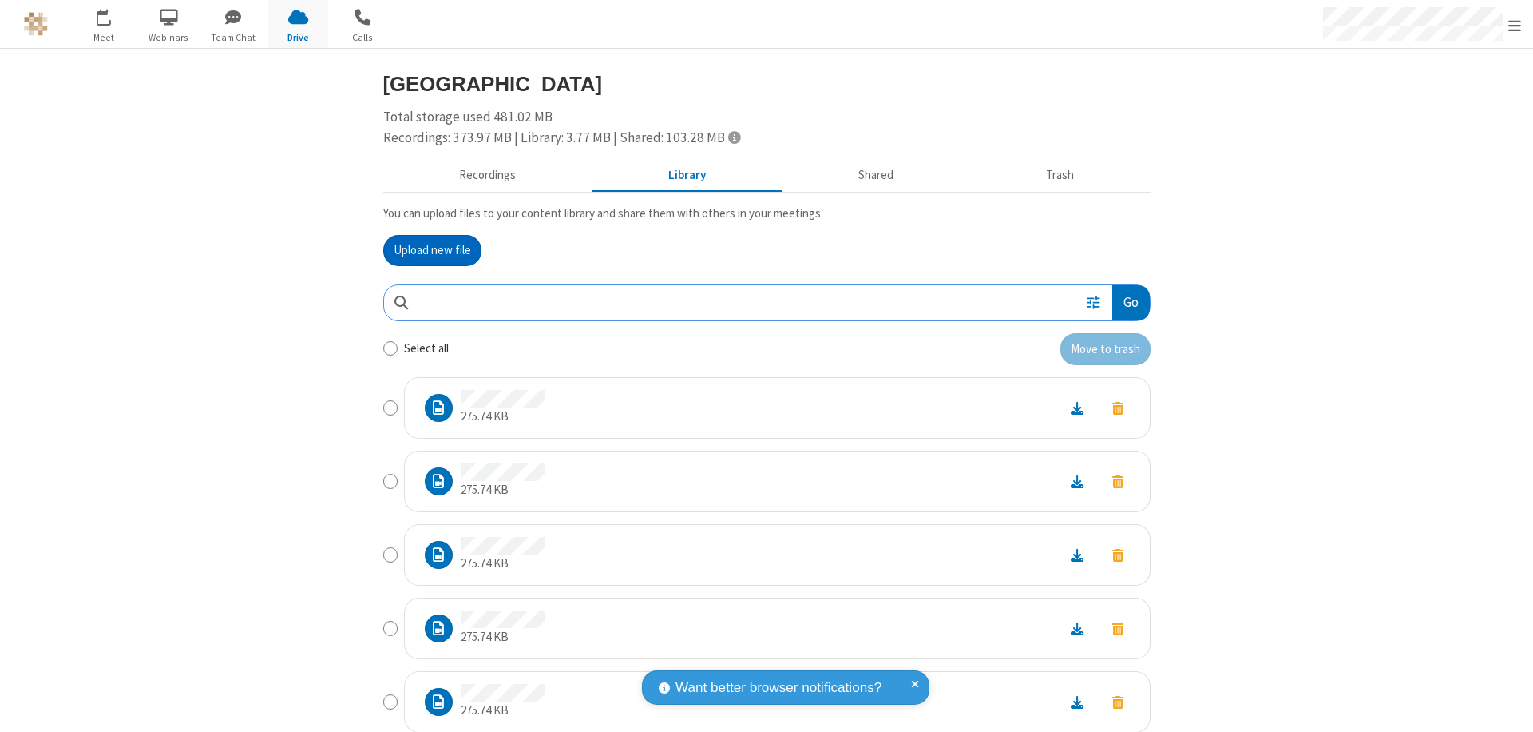 This screenshot has width=1533, height=732. Describe the element at coordinates (734, 137) in the screenshot. I see `span: Totals displayed include files that have been moved to the trash.` at that location.